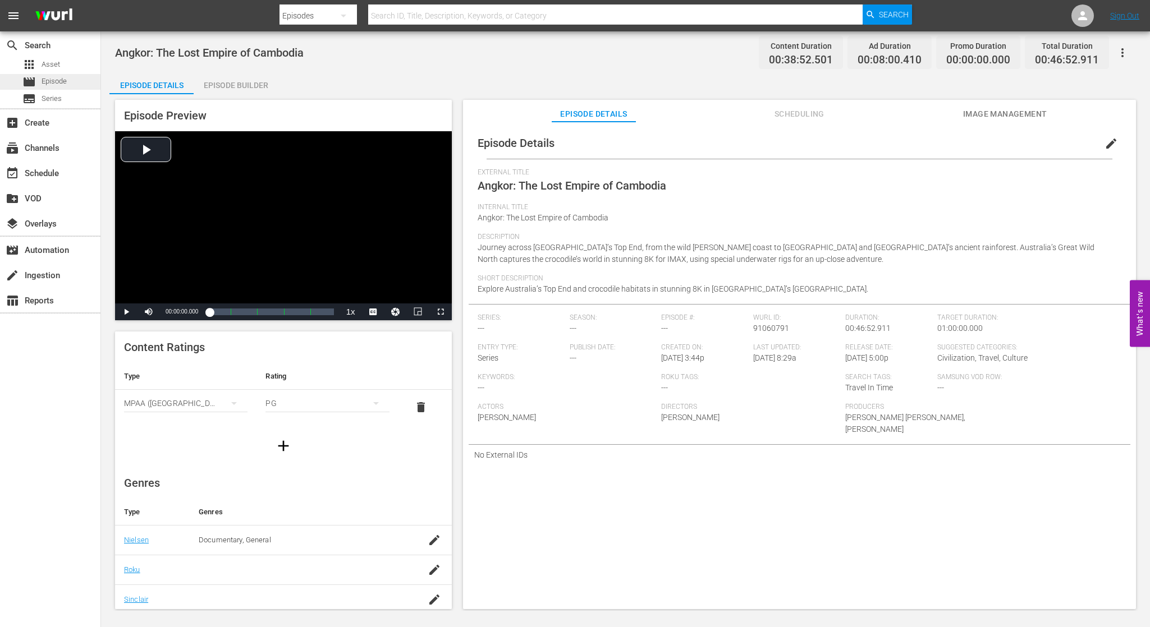  Describe the element at coordinates (1124, 16) in the screenshot. I see `a: Sign Out` at that location.